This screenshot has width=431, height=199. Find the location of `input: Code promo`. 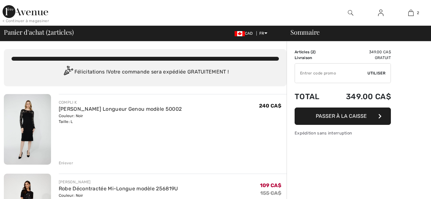

input: Code promo is located at coordinates (331, 73).